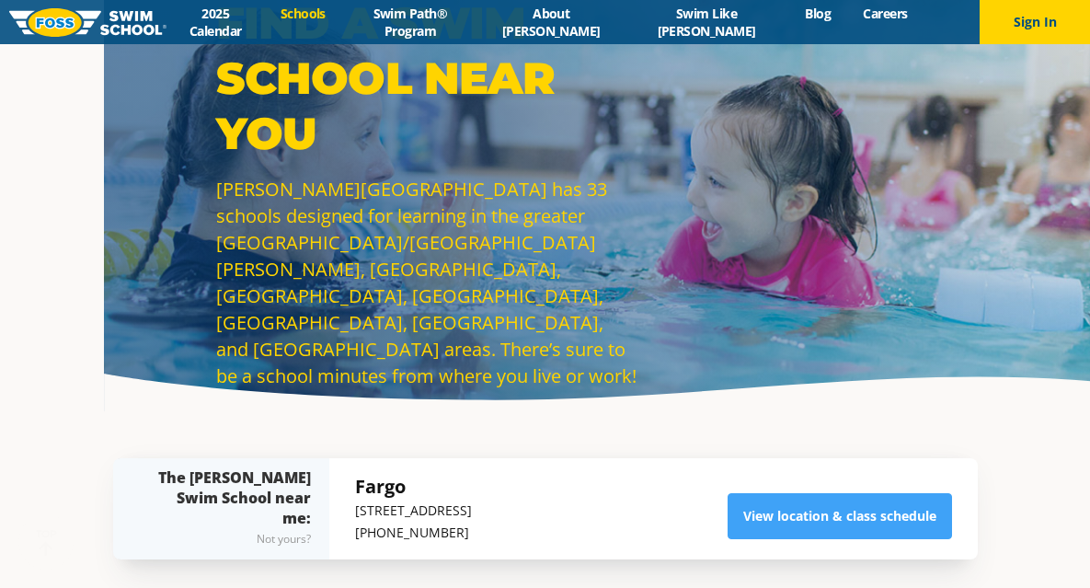 The width and height of the screenshot is (1090, 588). Describe the element at coordinates (303, 13) in the screenshot. I see `a: Schools` at that location.